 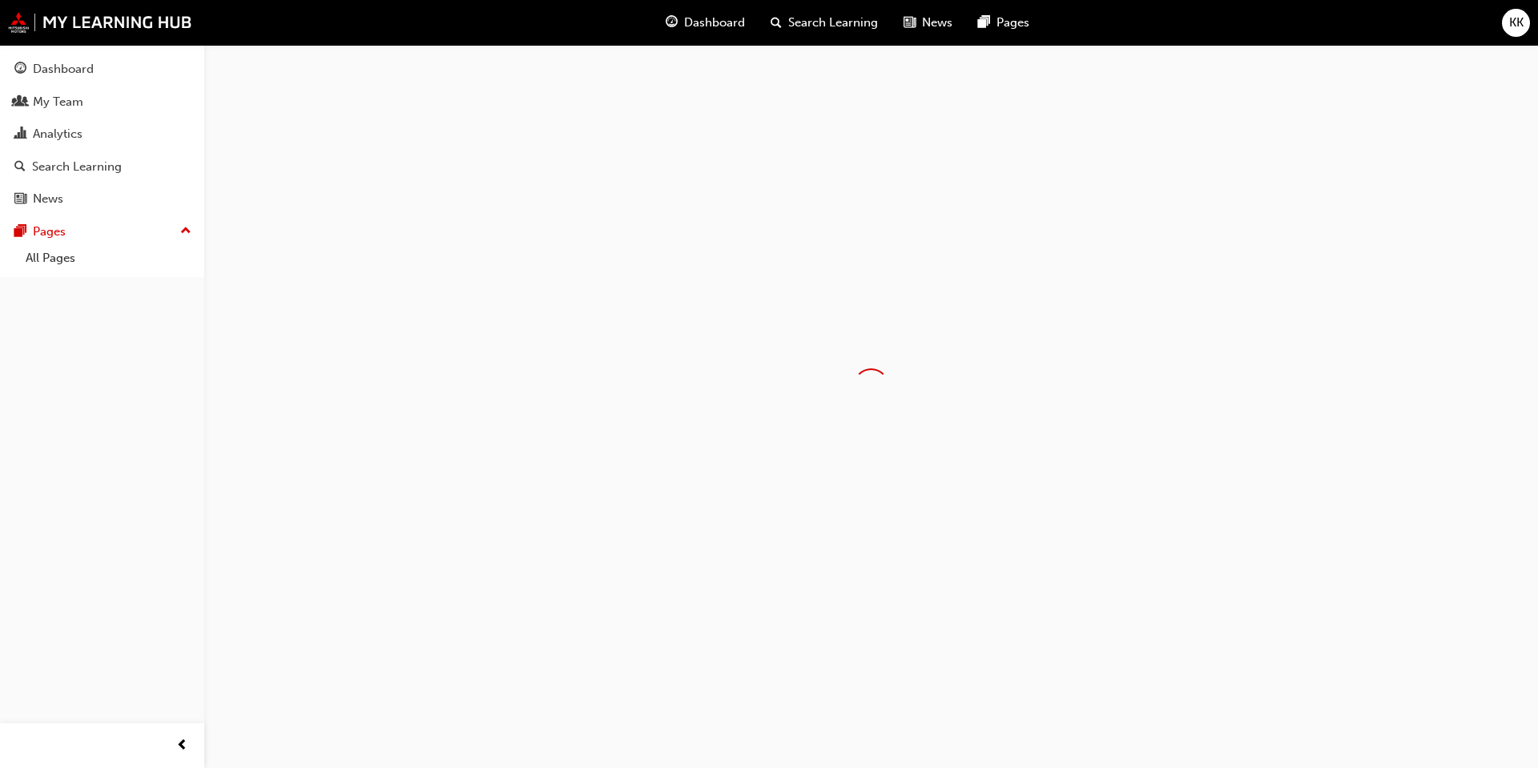 I want to click on a: guage-iconDashboard, so click(x=705, y=22).